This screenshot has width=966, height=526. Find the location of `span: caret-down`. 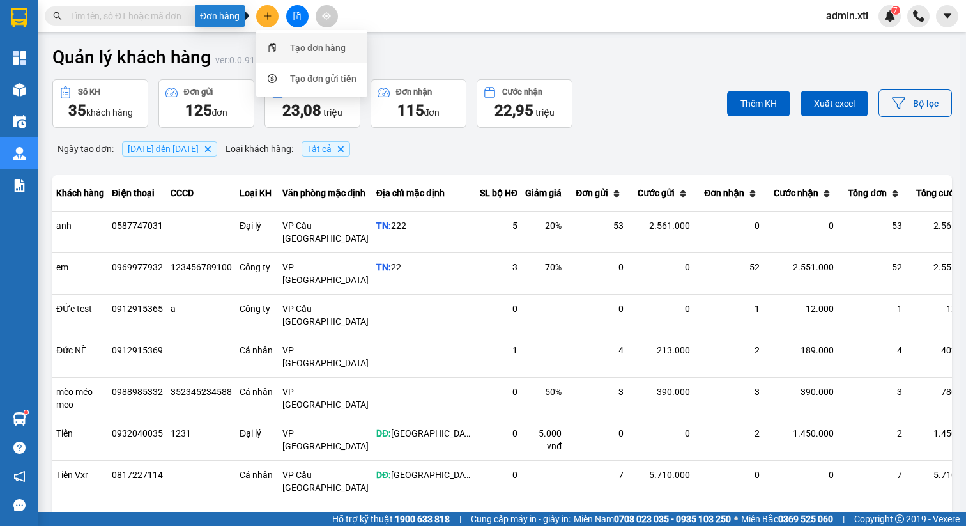

span: caret-down is located at coordinates (948, 16).